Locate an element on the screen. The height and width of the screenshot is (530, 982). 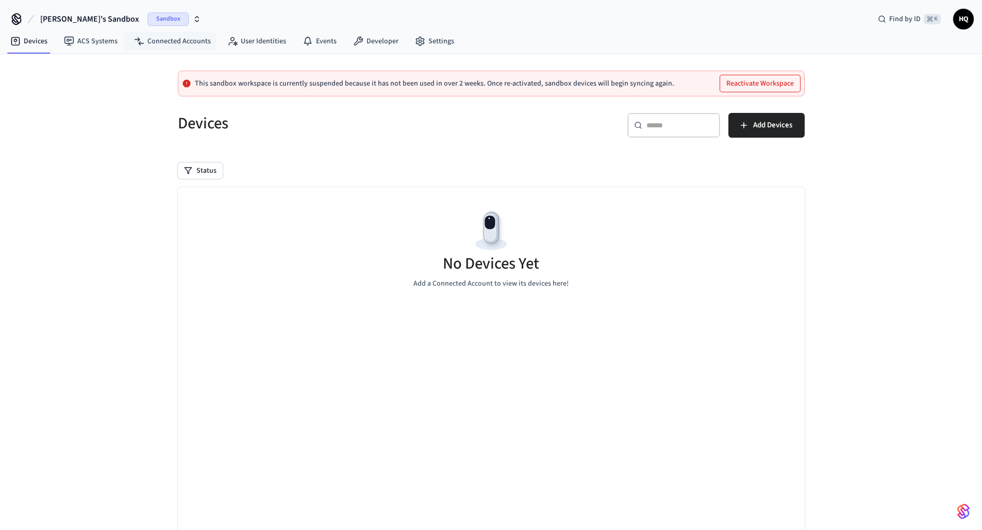
span: Sandbox is located at coordinates (168, 19).